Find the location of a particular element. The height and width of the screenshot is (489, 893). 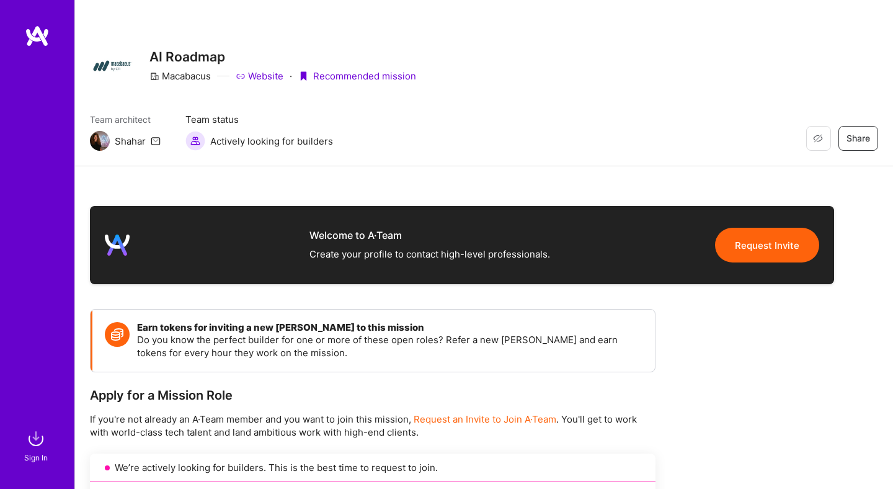

img: Actively looking for builders is located at coordinates (195, 141).